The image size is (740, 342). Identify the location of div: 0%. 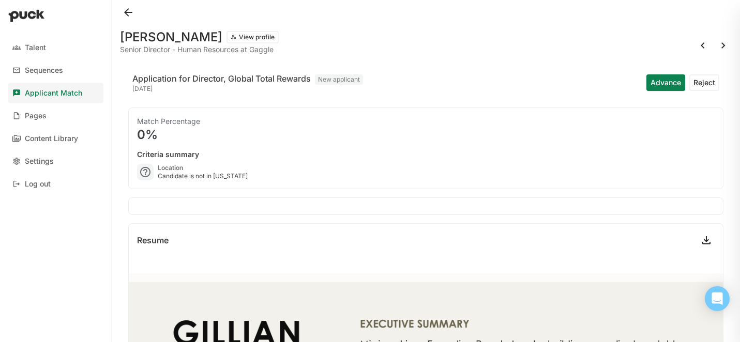
(426, 135).